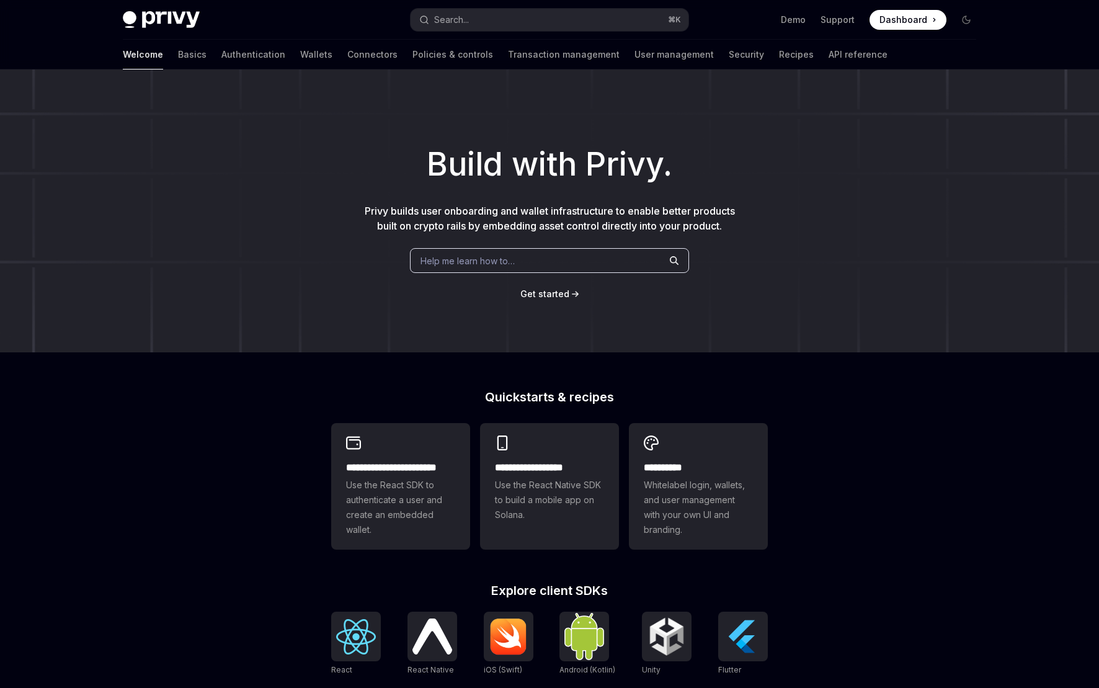 This screenshot has height=688, width=1099. What do you see at coordinates (545, 293) in the screenshot?
I see `span: Get started` at bounding box center [545, 293].